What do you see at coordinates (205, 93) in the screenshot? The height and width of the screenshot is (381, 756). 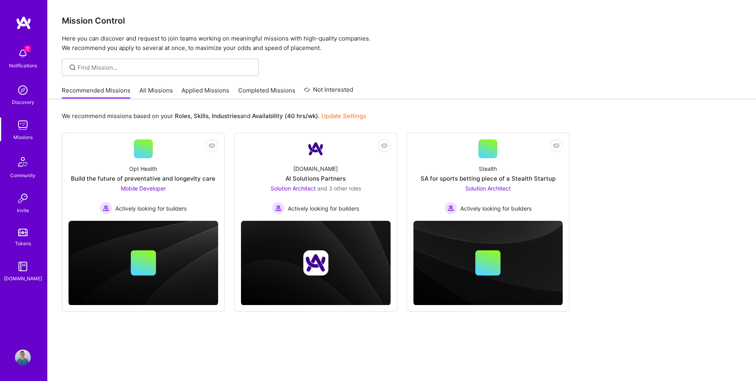 I see `a: Applied Missions` at bounding box center [205, 93].